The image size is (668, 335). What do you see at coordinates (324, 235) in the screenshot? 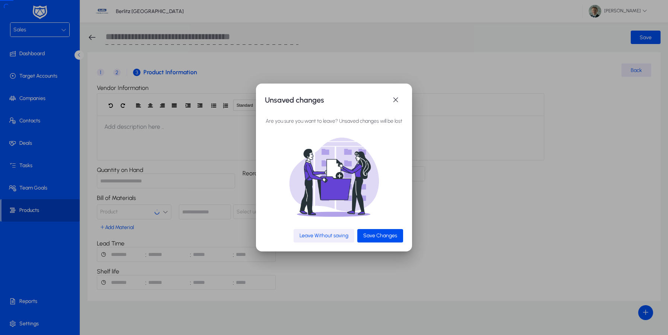
I see `button: Leave Without saving` at bounding box center [324, 235].